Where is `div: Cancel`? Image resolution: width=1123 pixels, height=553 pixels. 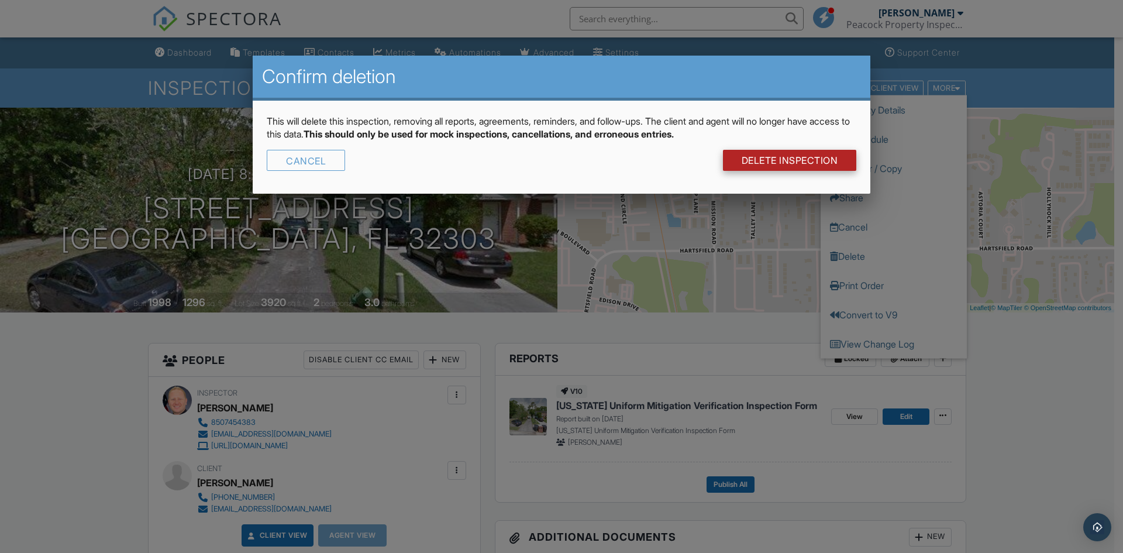
div: Cancel is located at coordinates (306, 160).